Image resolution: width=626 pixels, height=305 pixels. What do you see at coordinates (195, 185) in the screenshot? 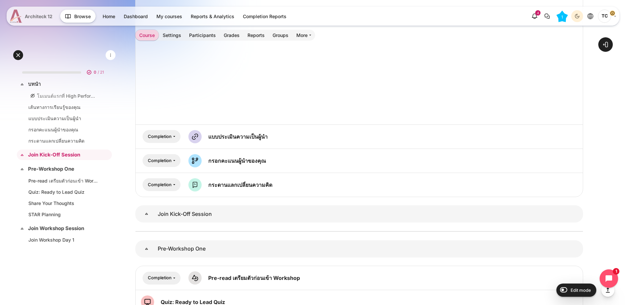
I see `img: Forum icon` at bounding box center [195, 185].